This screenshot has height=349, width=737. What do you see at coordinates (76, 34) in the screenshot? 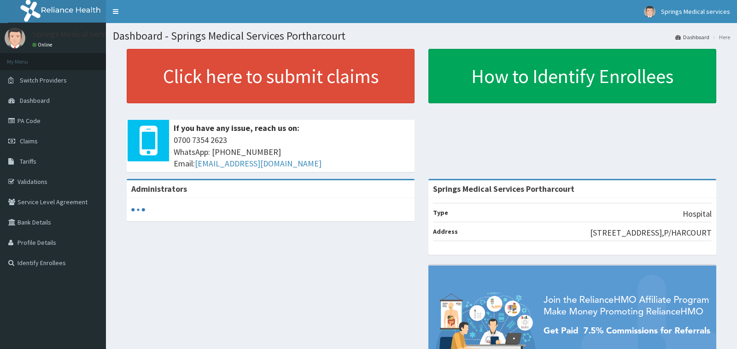
I see `p: Springs Medical services` at bounding box center [76, 34].